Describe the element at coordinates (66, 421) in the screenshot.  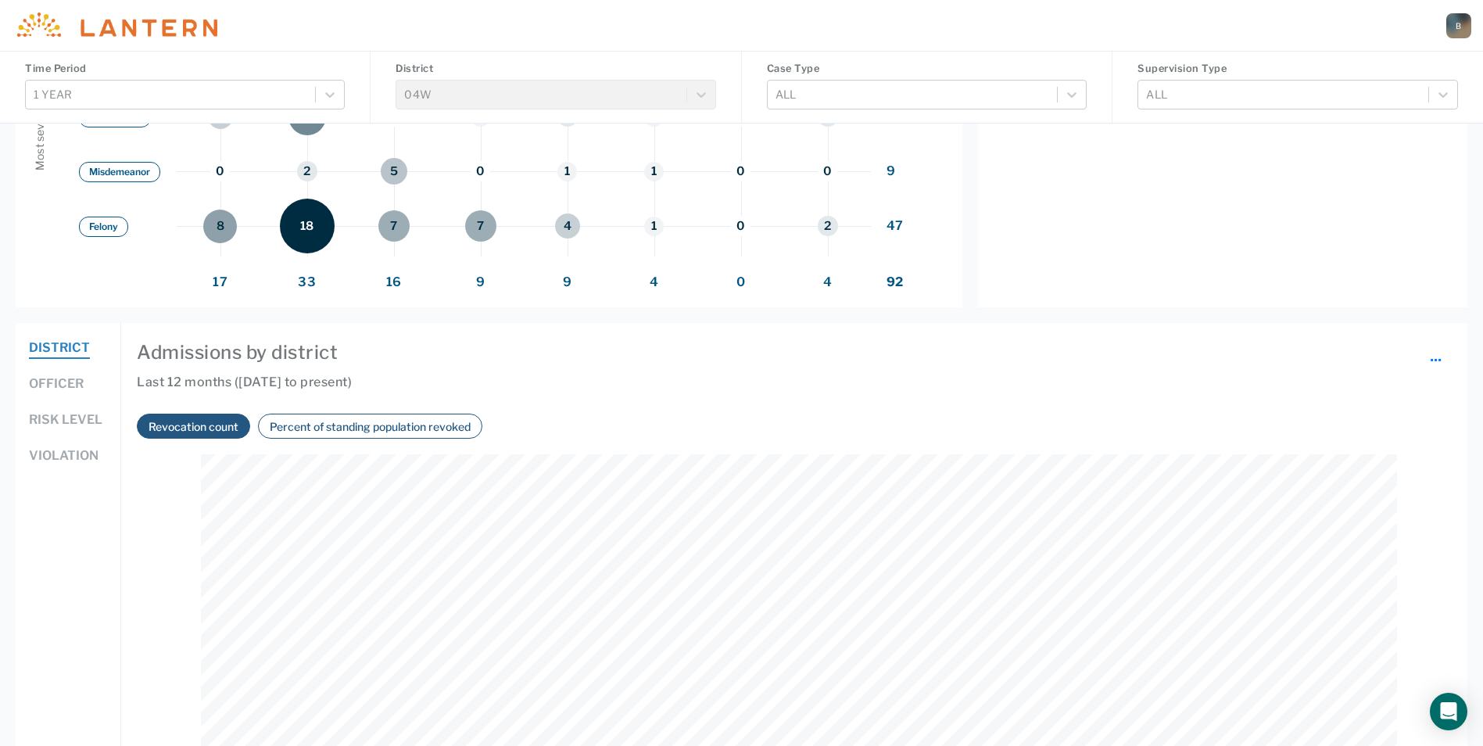
I see `button: Risk level` at that location.